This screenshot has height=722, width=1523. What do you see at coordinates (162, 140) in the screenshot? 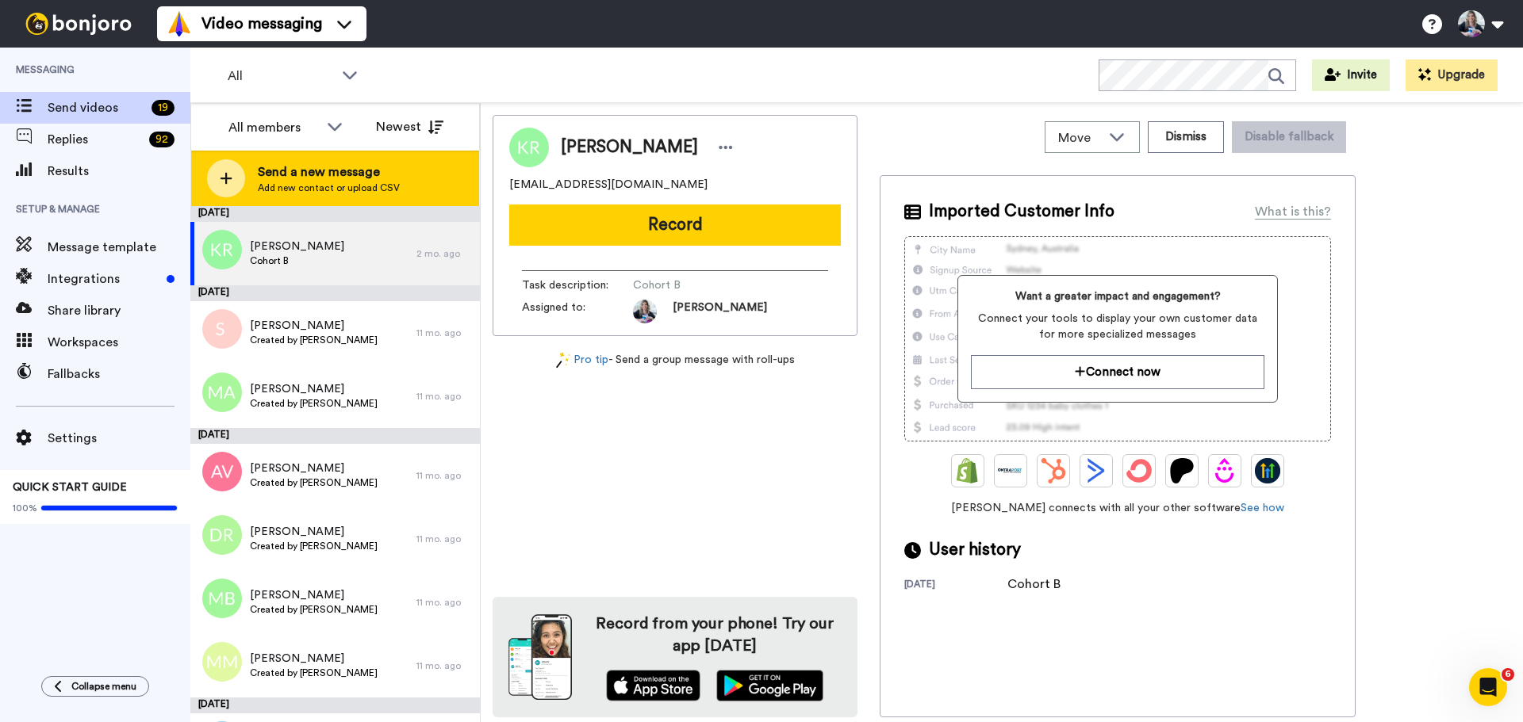
I see `div: 92` at bounding box center [162, 140].